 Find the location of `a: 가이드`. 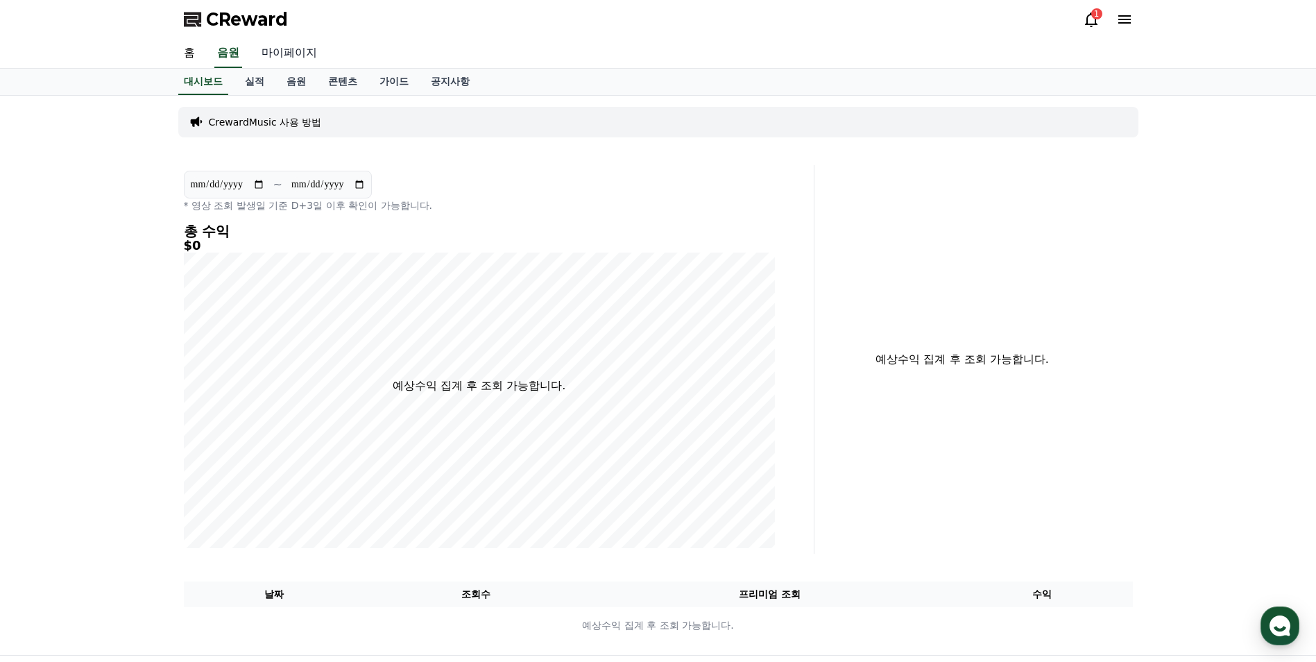

a: 가이드 is located at coordinates (394, 82).